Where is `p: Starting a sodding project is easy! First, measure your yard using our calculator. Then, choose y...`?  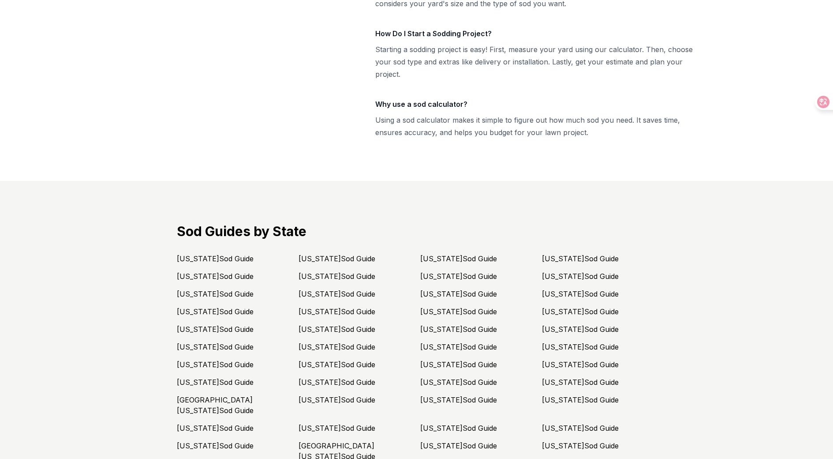
p: Starting a sodding project is easy! First, measure your yard using our calculator. Then, choose y... is located at coordinates (537, 62).